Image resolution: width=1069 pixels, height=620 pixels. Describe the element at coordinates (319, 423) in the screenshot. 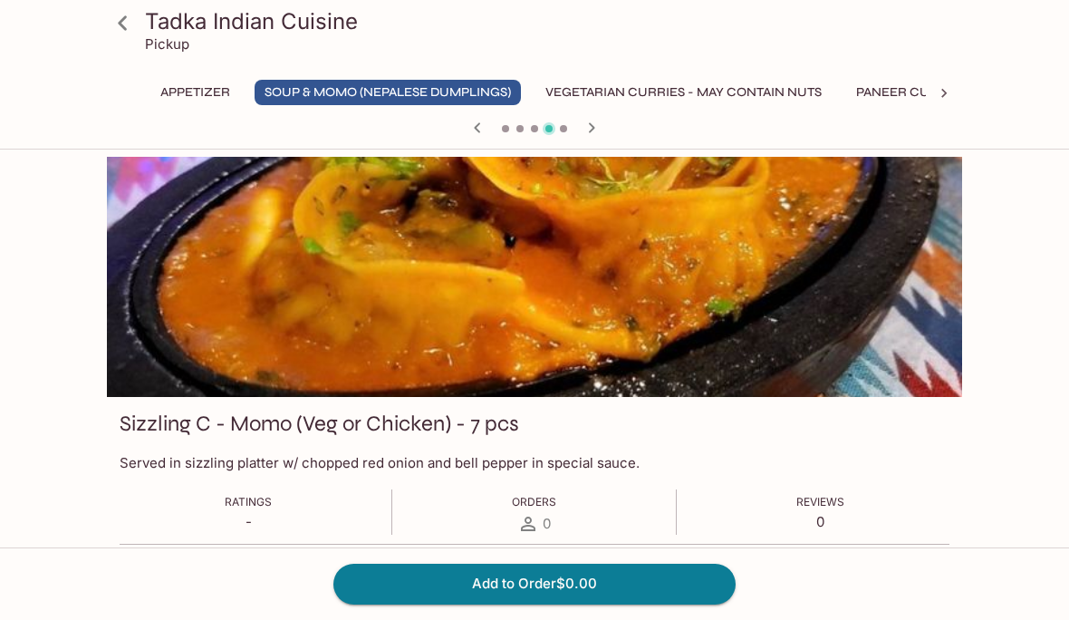

I see `h3: Sizzling C - Momo (Veg or Chicken) - 7 pcs` at that location.